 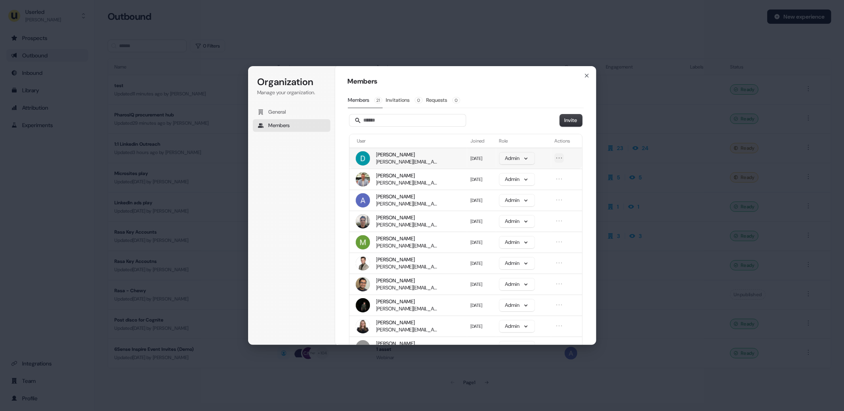 I want to click on button: Requests, so click(x=443, y=100).